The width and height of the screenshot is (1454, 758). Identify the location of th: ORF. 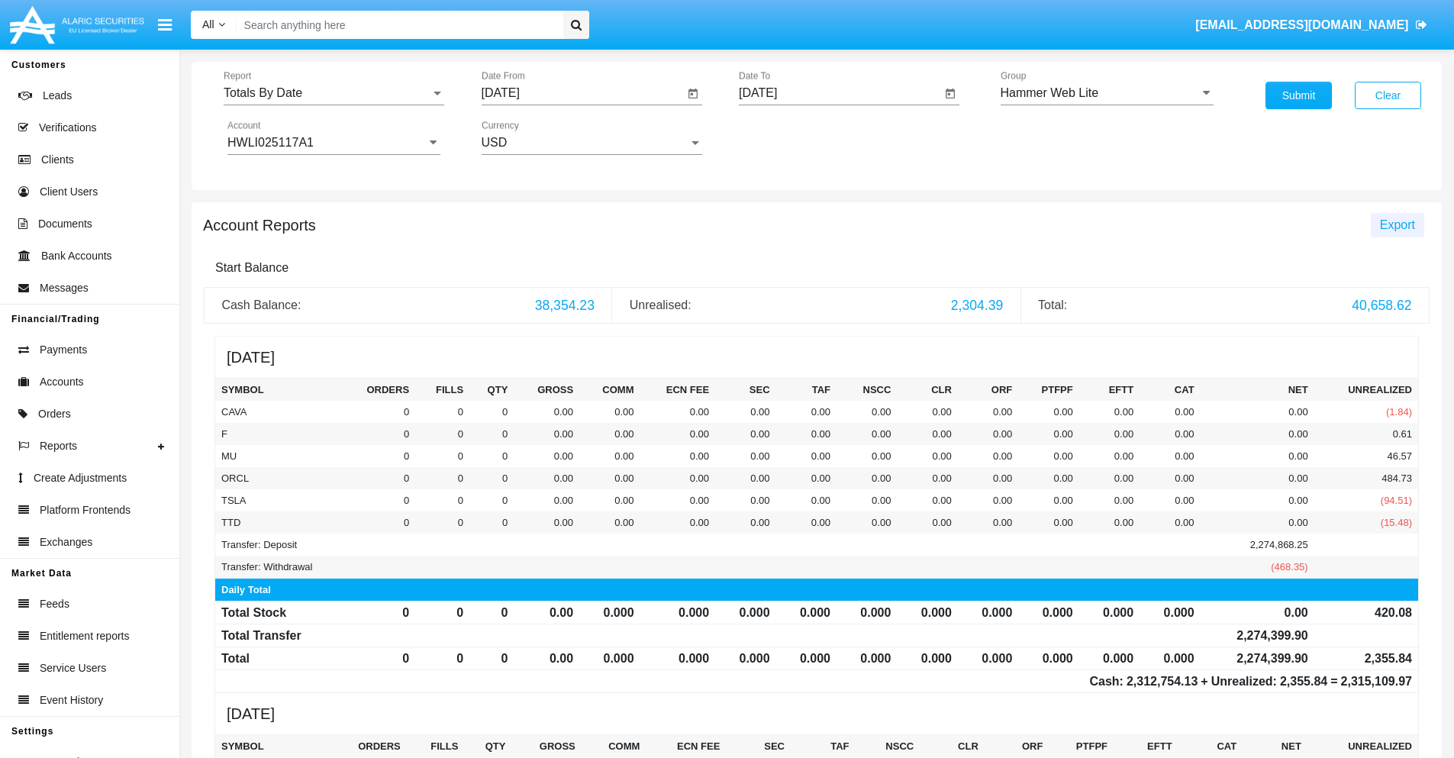
(1017, 746).